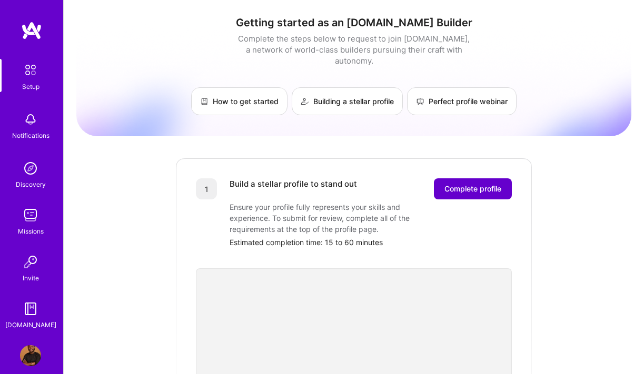 The width and height of the screenshot is (644, 374). I want to click on div: Invite, so click(31, 278).